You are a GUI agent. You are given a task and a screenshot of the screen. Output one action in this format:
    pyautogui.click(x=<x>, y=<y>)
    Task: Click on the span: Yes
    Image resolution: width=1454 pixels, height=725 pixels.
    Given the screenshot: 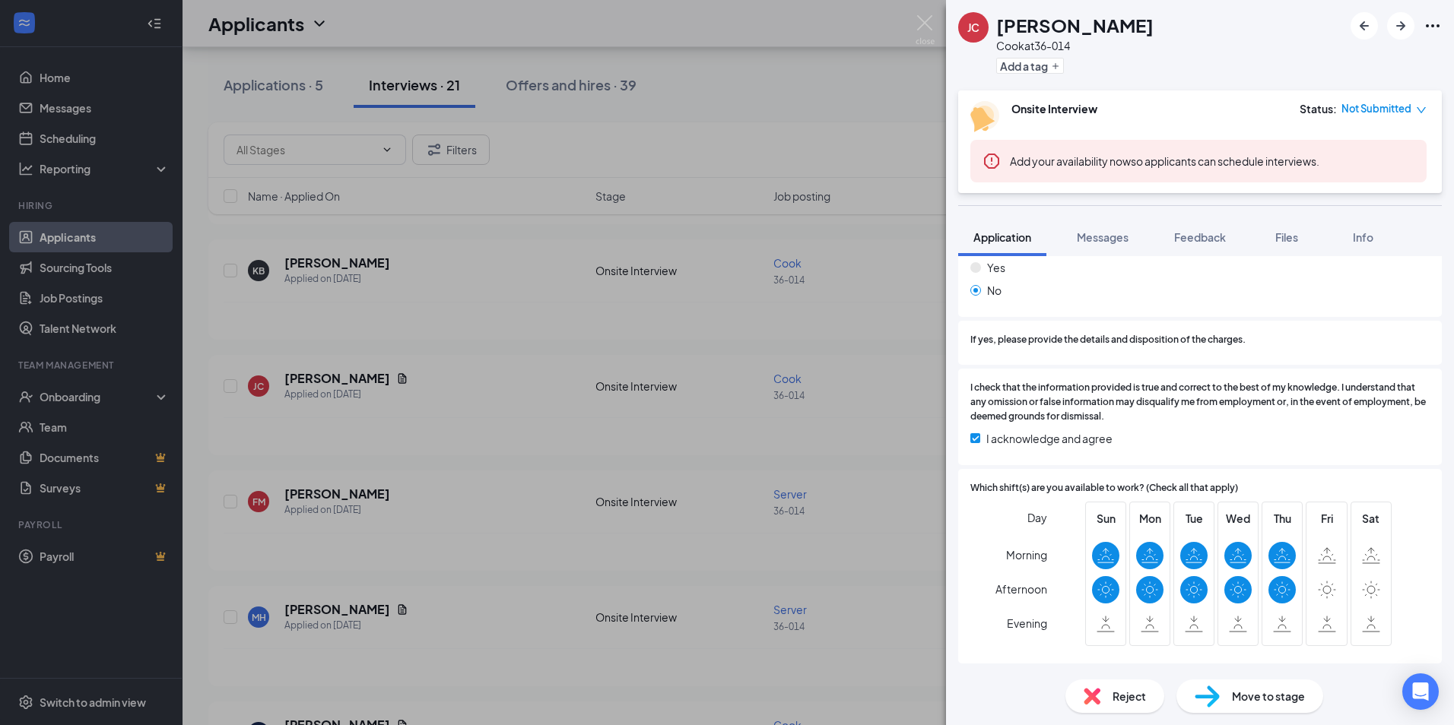 What is the action you would take?
    pyautogui.click(x=996, y=268)
    